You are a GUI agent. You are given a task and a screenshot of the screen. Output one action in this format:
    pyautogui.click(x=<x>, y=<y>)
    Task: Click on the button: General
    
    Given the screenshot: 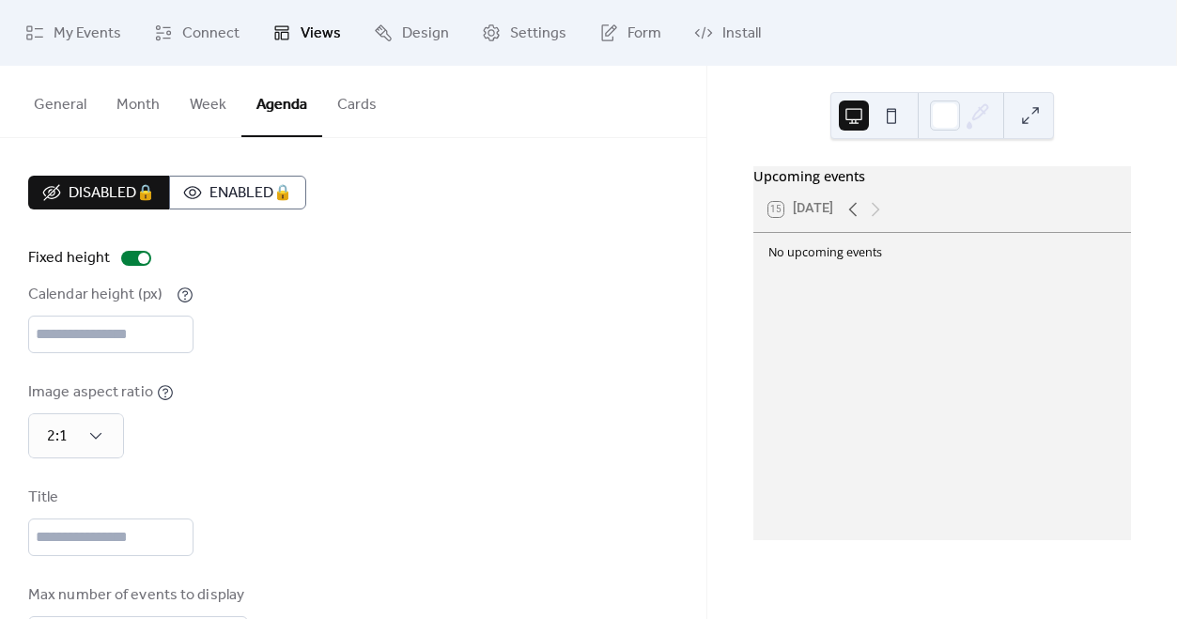 What is the action you would take?
    pyautogui.click(x=60, y=101)
    